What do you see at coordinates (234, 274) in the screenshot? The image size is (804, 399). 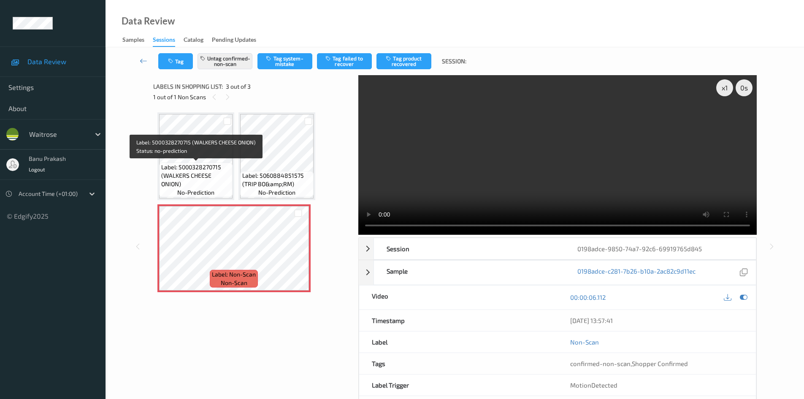 I see `span: Label: Non-Scan` at bounding box center [234, 274].